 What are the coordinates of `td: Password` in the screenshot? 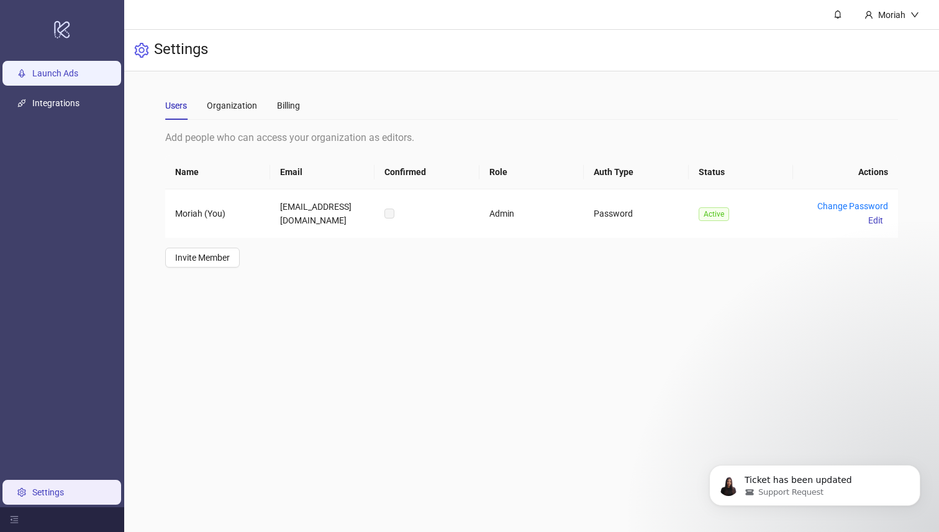 It's located at (636, 214).